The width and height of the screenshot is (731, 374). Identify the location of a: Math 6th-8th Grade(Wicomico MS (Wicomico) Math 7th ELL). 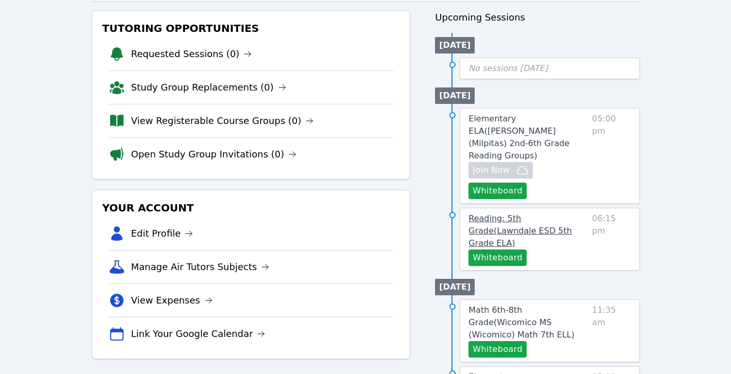
(528, 323).